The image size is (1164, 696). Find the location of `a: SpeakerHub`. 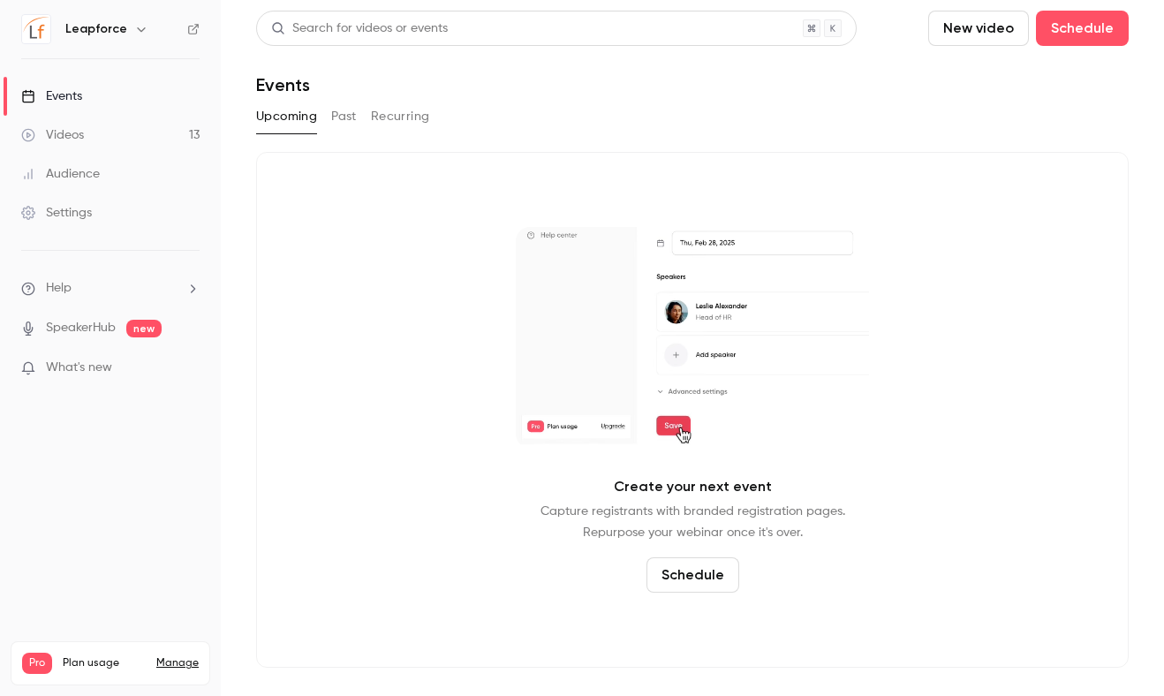

a: SpeakerHub is located at coordinates (80, 328).